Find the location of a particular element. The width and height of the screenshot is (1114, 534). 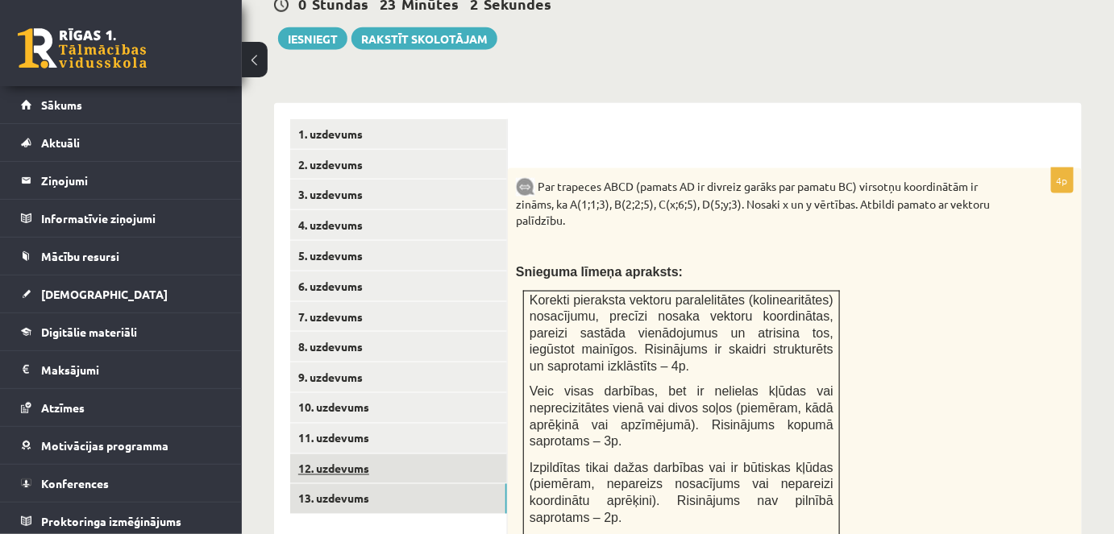

p: Par trapeces ABCD (pamats AD ir divreiz garāks par pamatu BC) virsotņu koordinātām ir zināms, ka ... is located at coordinates (754, 202).